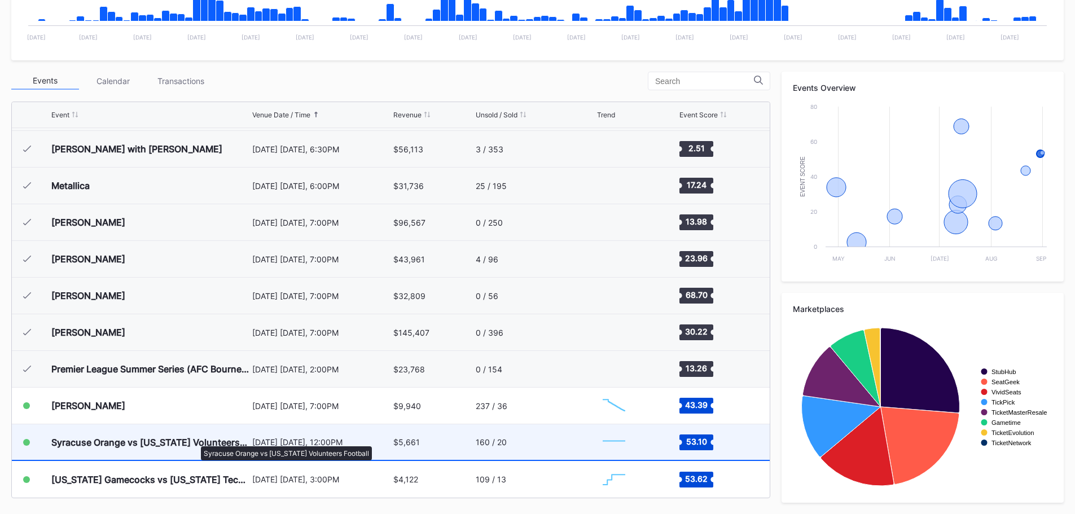  Describe the element at coordinates (60, 115) in the screenshot. I see `div: Event` at that location.